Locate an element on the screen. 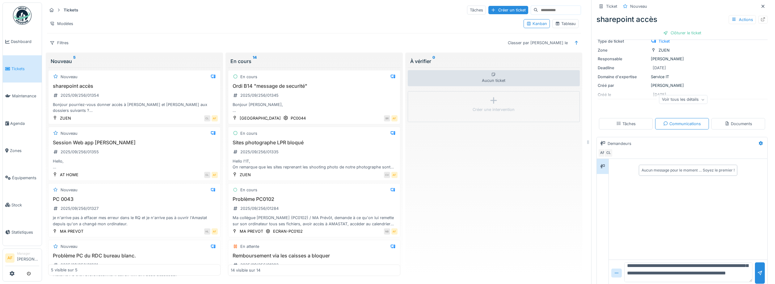 This screenshot has height=284, width=775. div: Actions is located at coordinates (742, 19).